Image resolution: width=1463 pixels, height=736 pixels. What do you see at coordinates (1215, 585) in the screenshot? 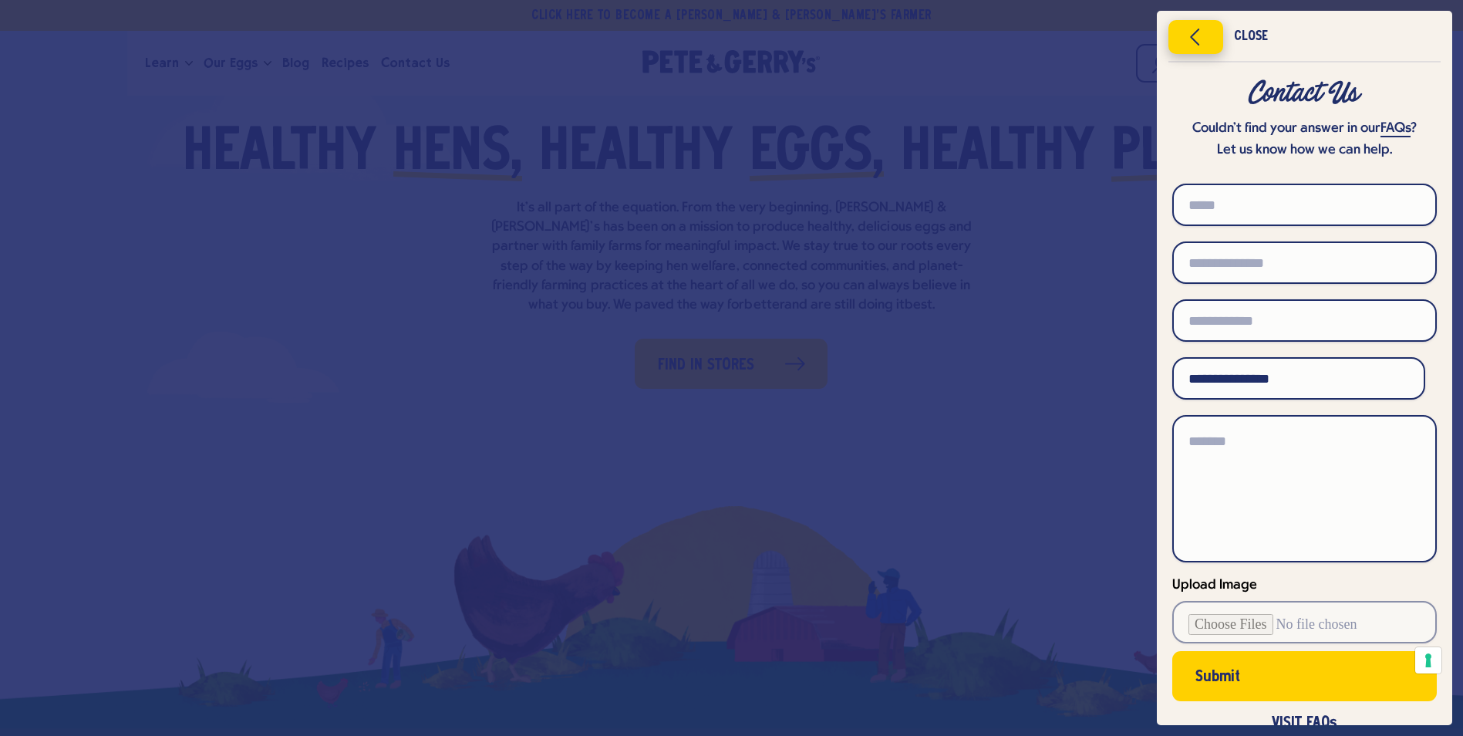
I see `span: Upload Image` at bounding box center [1215, 585].